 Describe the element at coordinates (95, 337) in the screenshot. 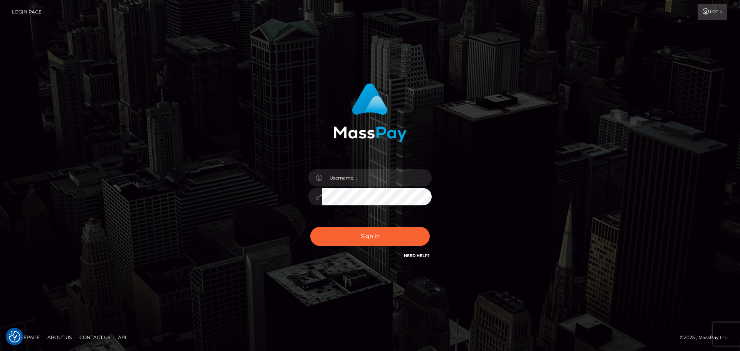

I see `a: Contact Us` at that location.